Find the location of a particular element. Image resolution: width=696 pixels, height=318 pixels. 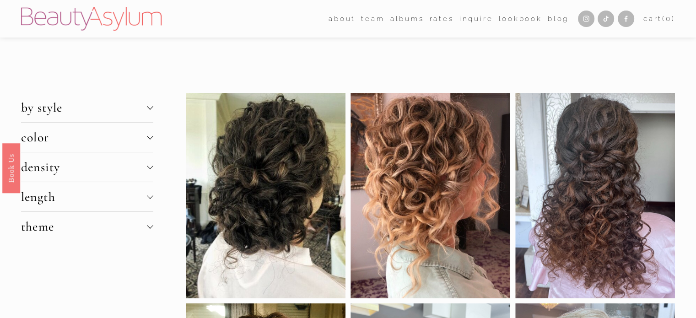

span: by style is located at coordinates (84, 107).